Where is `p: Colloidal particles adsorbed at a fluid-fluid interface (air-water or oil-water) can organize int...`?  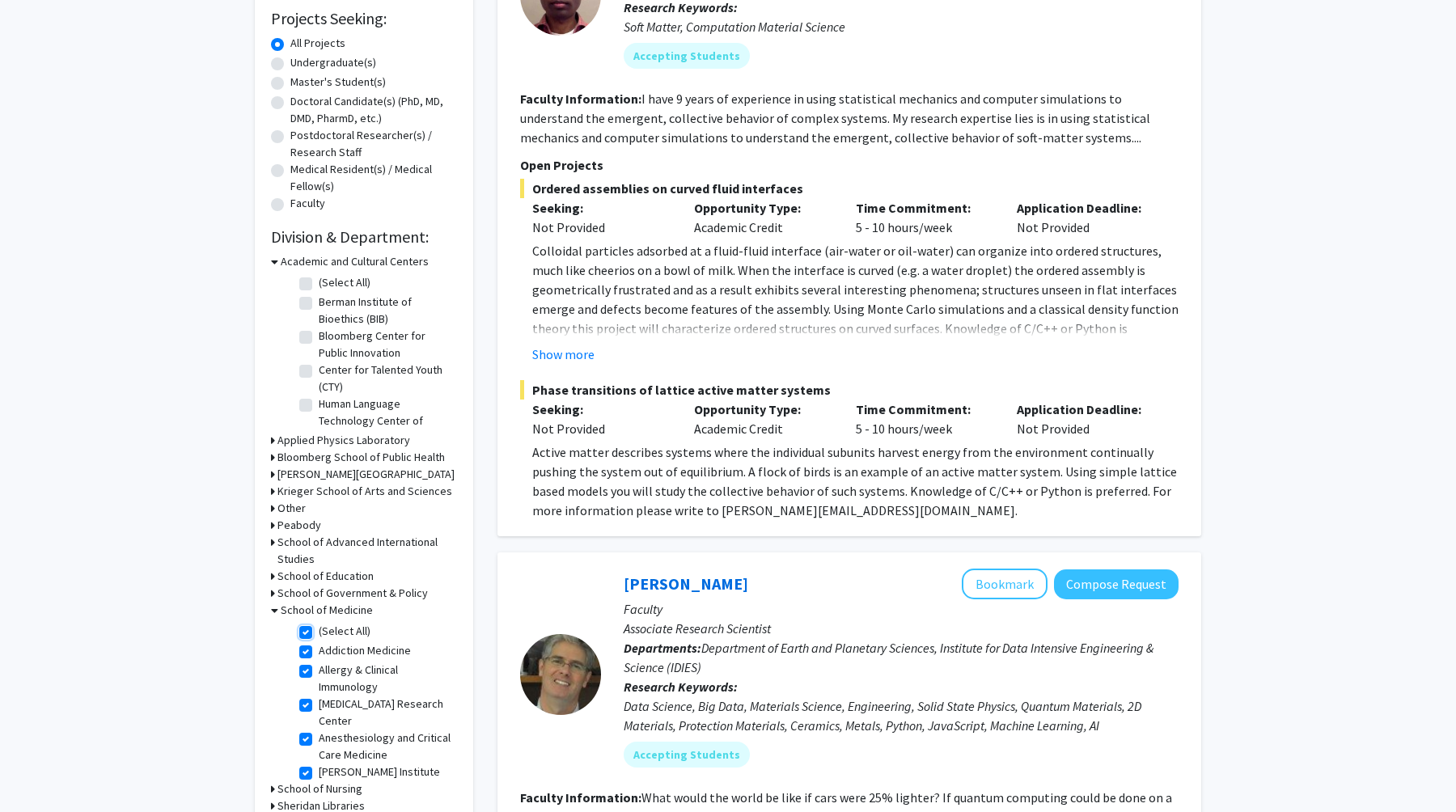
p: Colloidal particles adsorbed at a fluid-fluid interface (air-water or oil-water) can organize int... is located at coordinates (856, 299).